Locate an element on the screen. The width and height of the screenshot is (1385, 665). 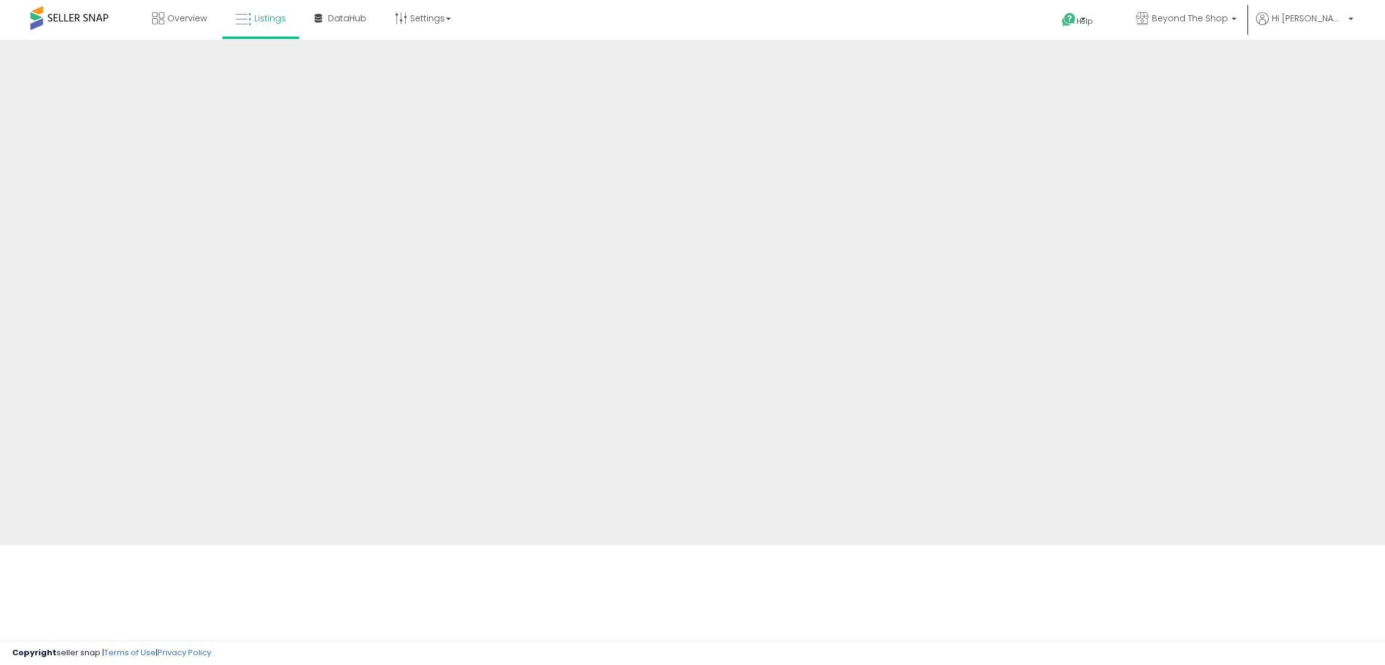
span: DataHub is located at coordinates (347, 18).